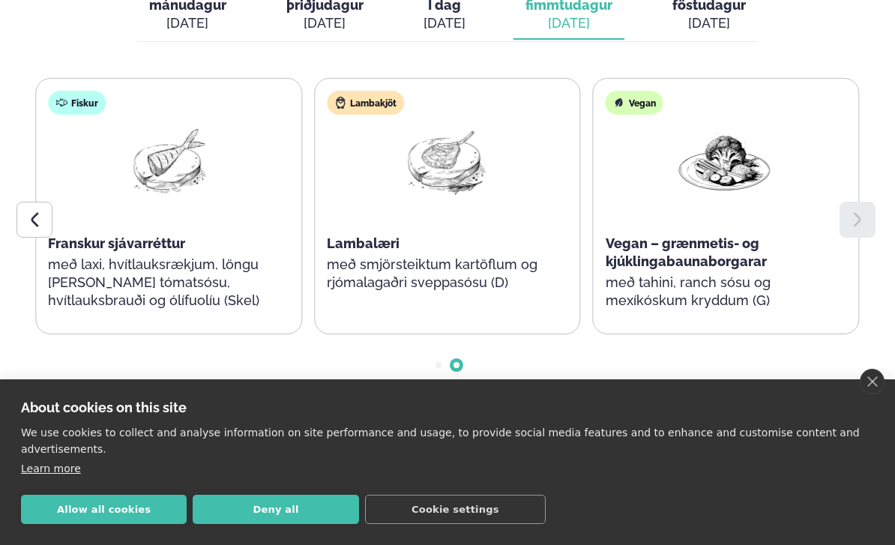 This screenshot has width=895, height=545. I want to click on img: Vegan.svg, so click(619, 103).